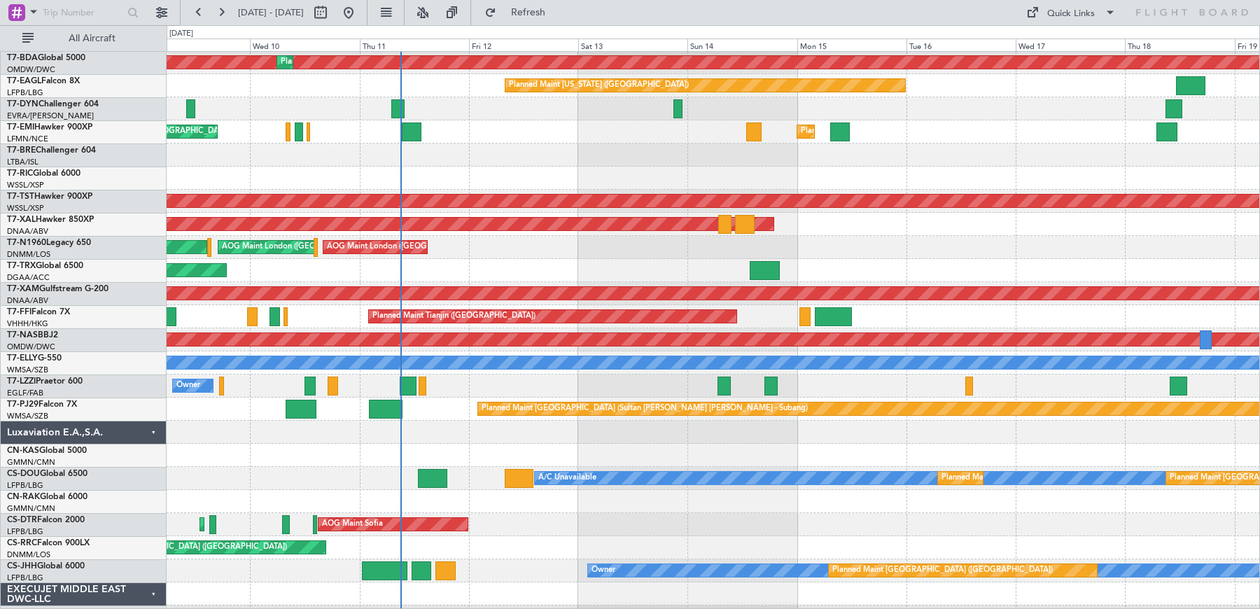 This screenshot has width=1260, height=609. Describe the element at coordinates (961, 45) in the screenshot. I see `div: Tue 16` at that location.